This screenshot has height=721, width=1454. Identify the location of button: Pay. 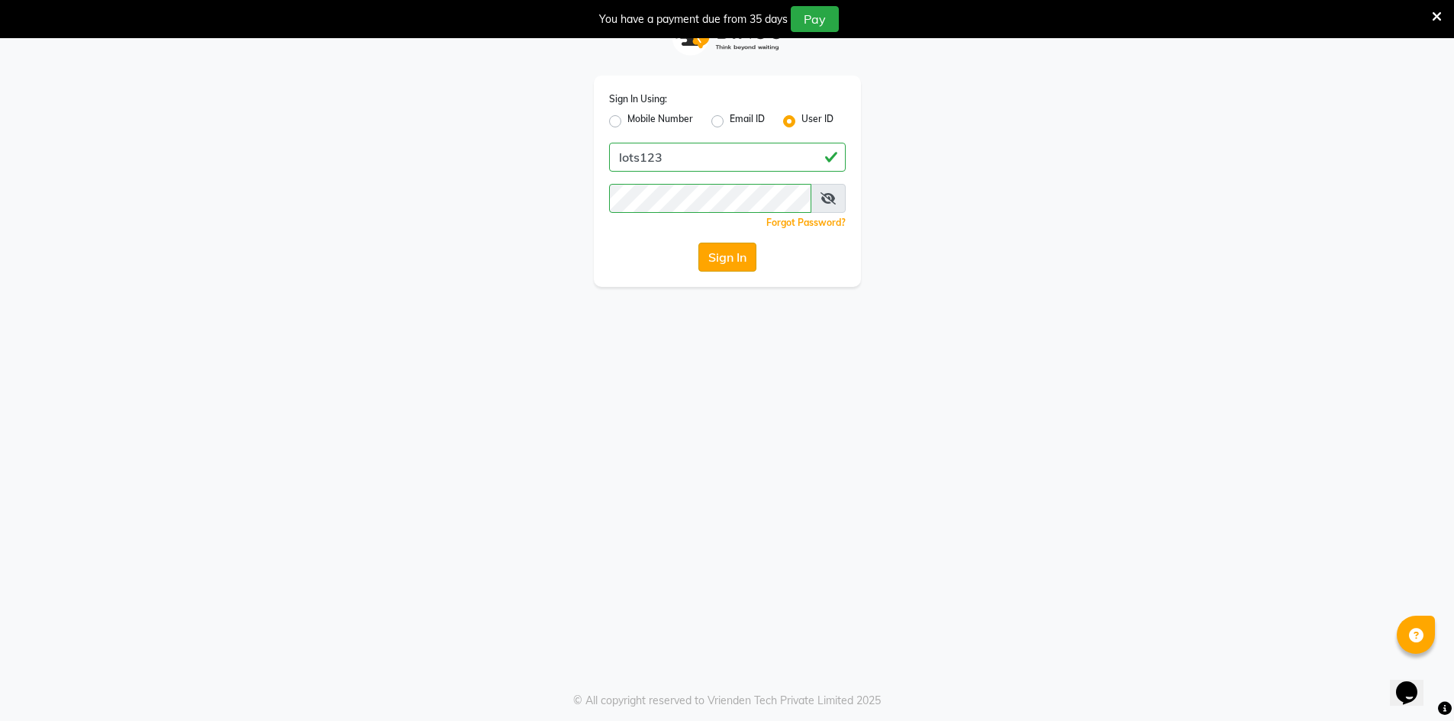
(815, 19).